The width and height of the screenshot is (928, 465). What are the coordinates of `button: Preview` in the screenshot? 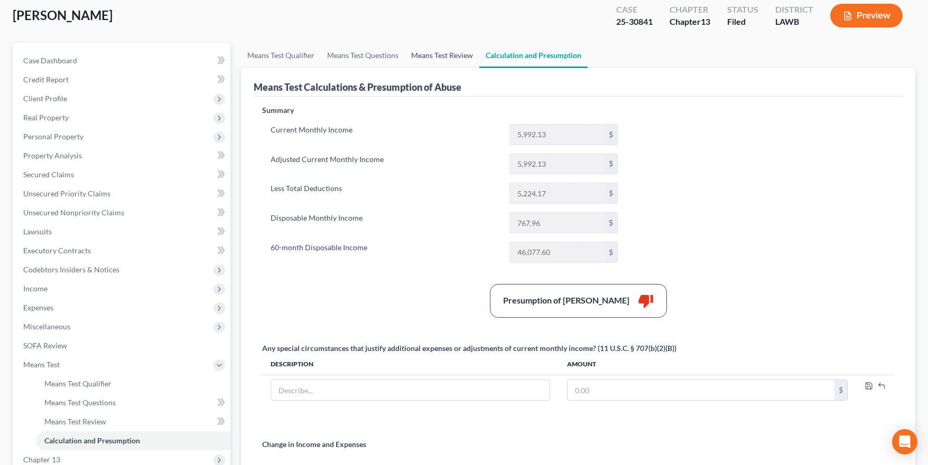 It's located at (866, 15).